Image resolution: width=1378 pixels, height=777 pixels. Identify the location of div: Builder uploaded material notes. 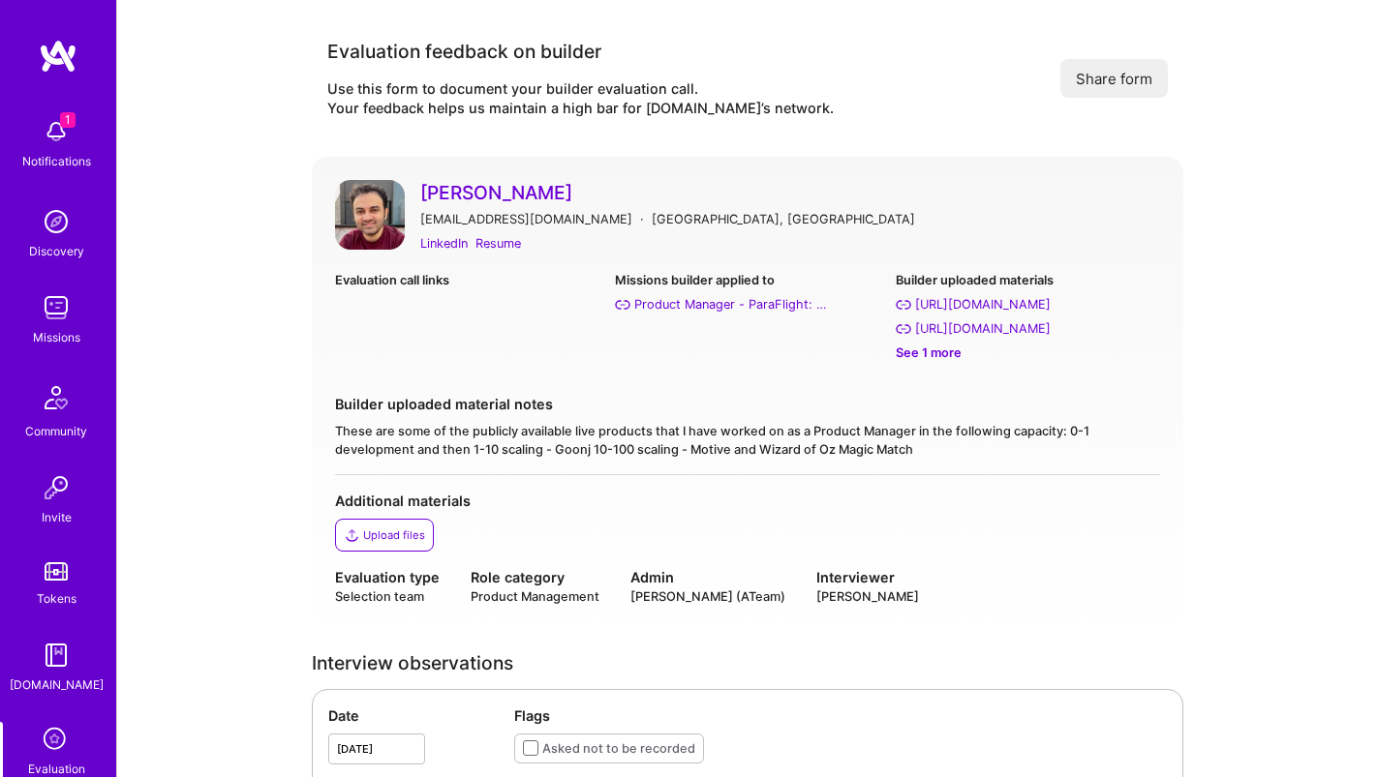
(747, 404).